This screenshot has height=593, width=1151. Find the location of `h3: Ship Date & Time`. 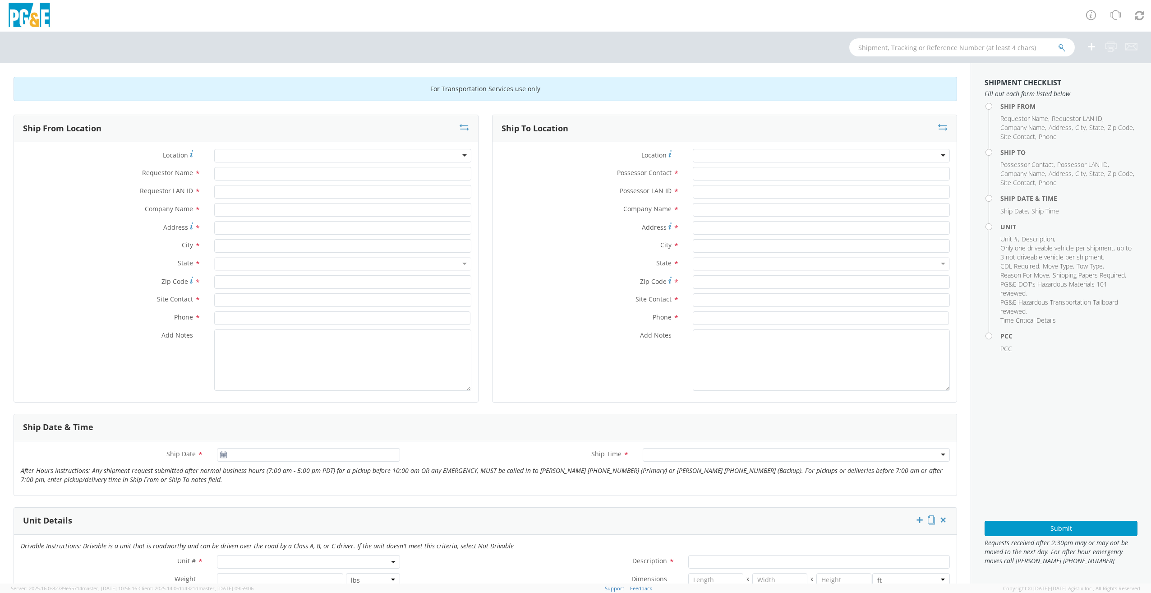

h3: Ship Date & Time is located at coordinates (58, 427).